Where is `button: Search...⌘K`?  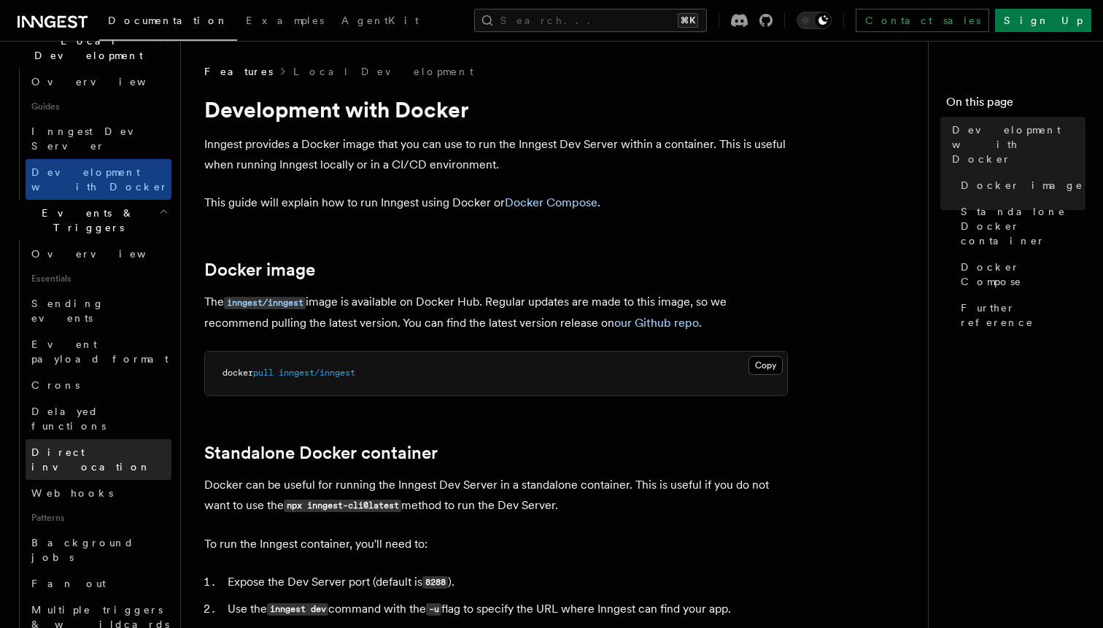 button: Search...⌘K is located at coordinates (590, 20).